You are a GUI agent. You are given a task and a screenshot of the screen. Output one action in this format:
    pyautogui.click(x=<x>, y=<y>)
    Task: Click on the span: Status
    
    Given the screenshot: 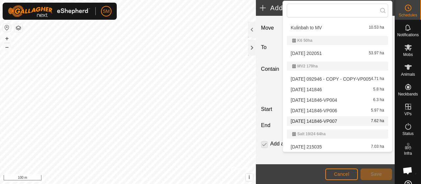 What is the action you would take?
    pyautogui.click(x=408, y=133)
    